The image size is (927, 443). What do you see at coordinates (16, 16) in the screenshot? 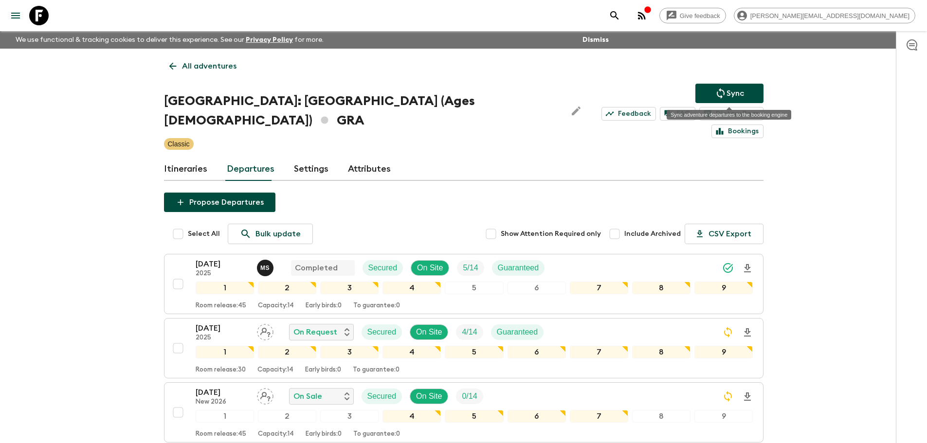
I see `button: menu` at bounding box center [16, 16].